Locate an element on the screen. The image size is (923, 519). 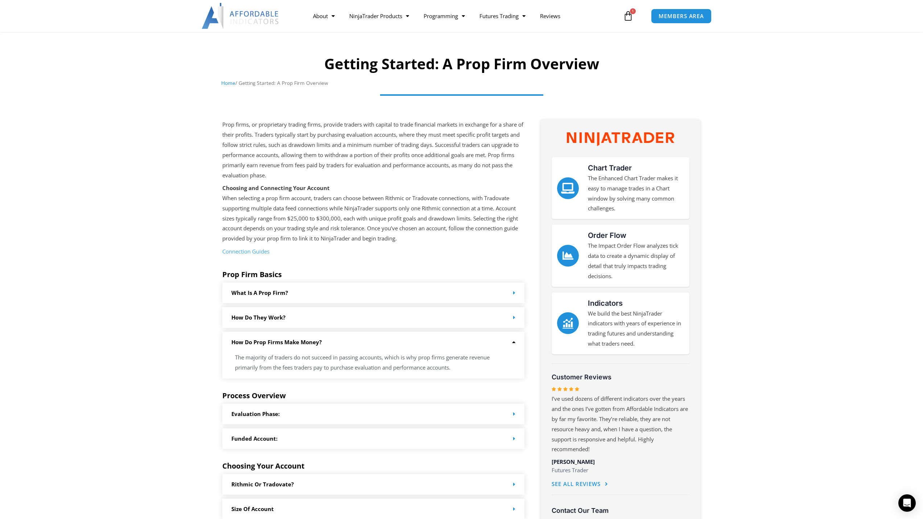
nav: Breadcrumb is located at coordinates (462, 83).